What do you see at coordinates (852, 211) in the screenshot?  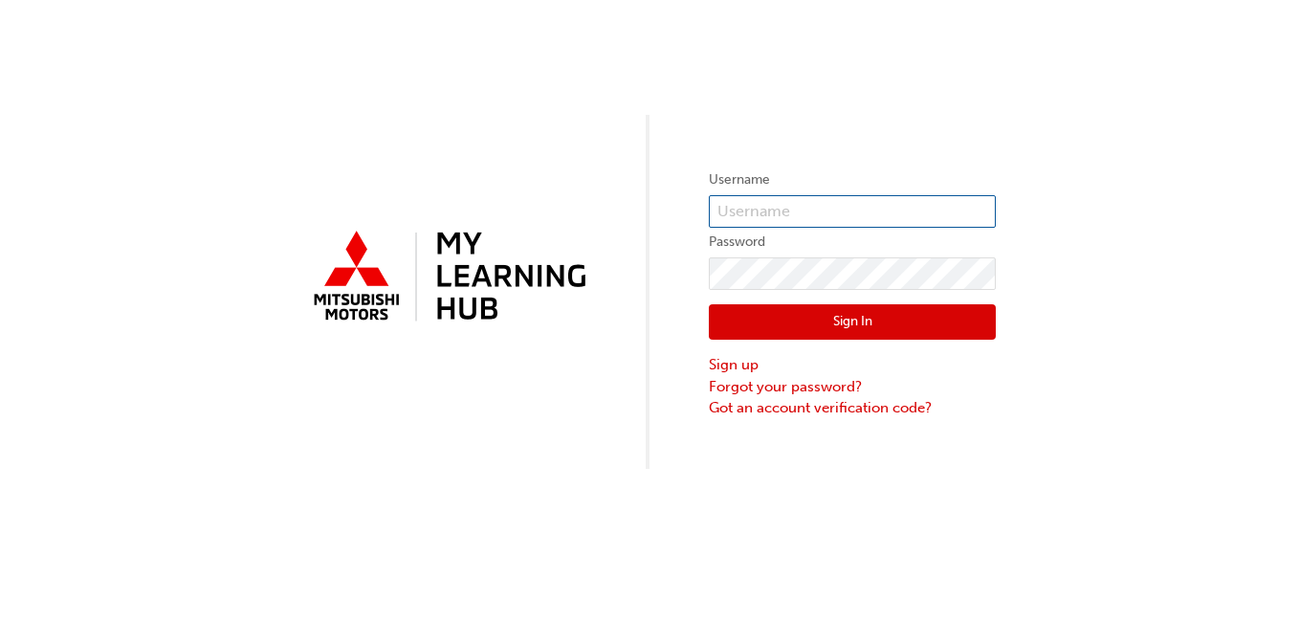 I see `input: Username` at bounding box center [852, 211].